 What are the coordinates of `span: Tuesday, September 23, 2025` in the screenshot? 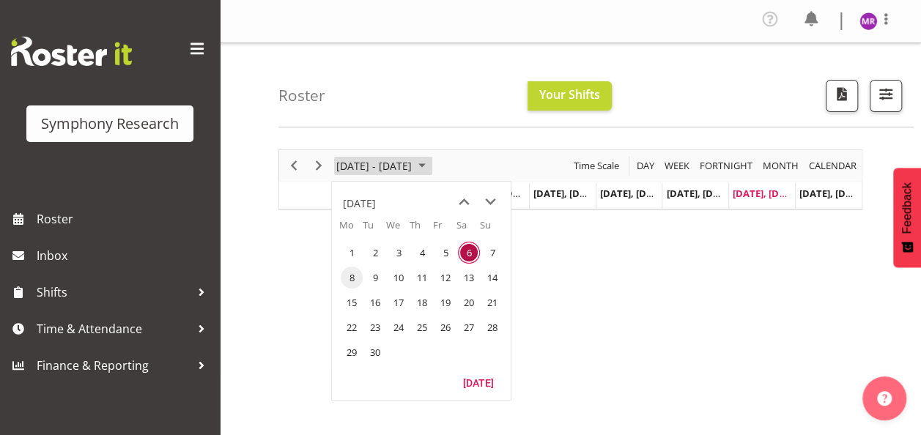 It's located at (375, 328).